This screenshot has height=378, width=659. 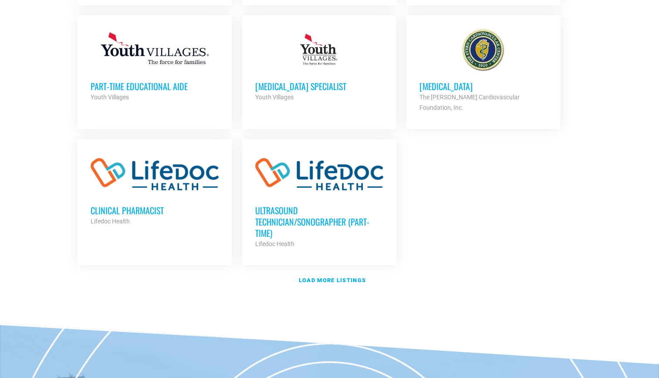 I want to click on strong: Load more listings, so click(x=332, y=280).